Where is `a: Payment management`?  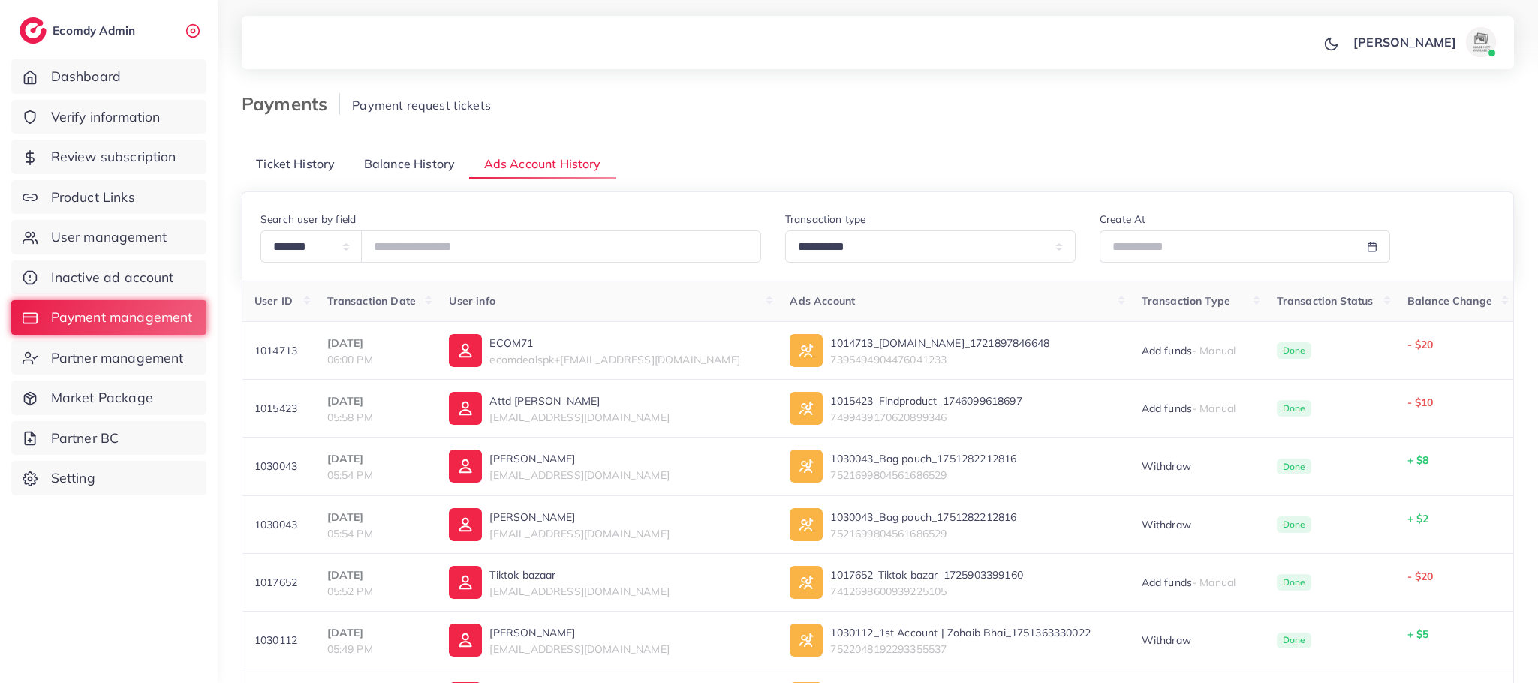 a: Payment management is located at coordinates (109, 318).